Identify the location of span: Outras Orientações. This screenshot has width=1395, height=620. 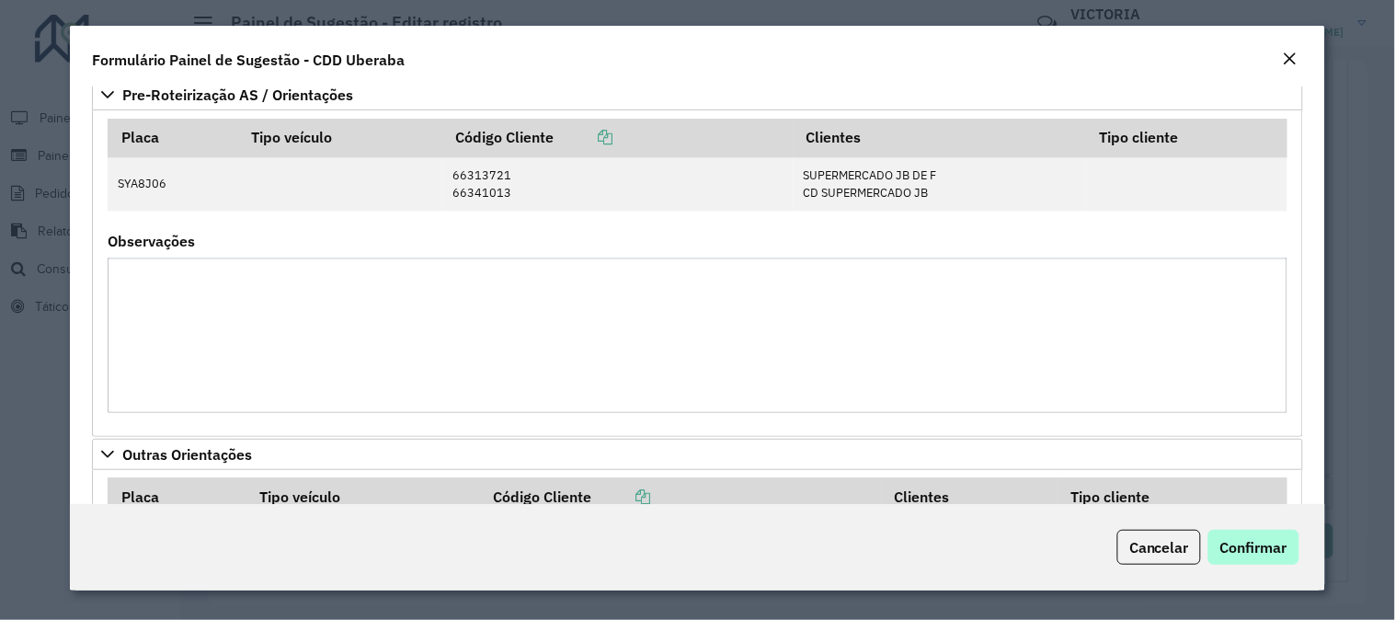
(187, 454).